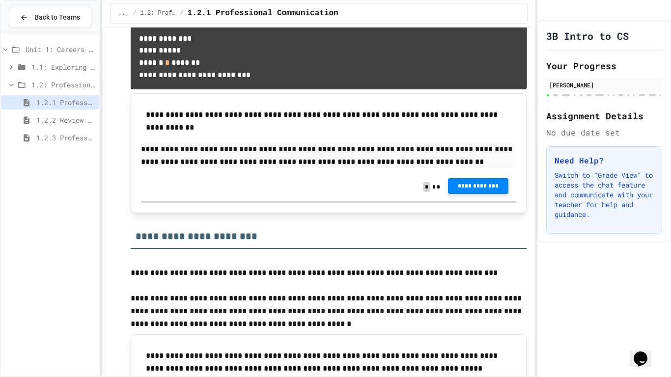 The height and width of the screenshot is (377, 671). I want to click on p: Switch to "Grade View" to access the chat feature and communicate with your teacher for help and ..., so click(604, 195).